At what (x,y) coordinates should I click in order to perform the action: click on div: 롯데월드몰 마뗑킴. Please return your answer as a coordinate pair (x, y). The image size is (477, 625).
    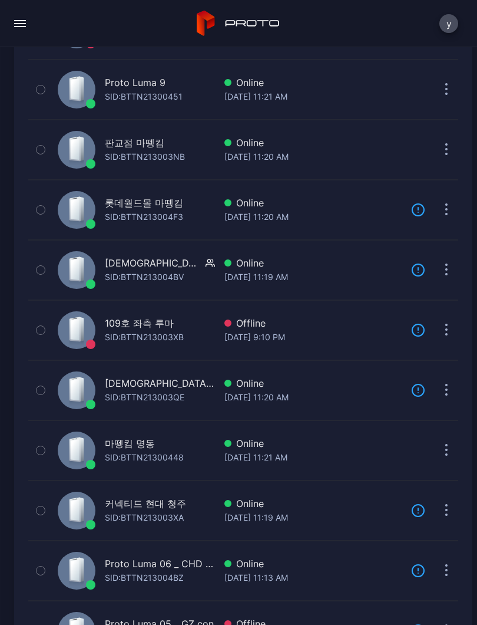
    Looking at the image, I should click on (144, 203).